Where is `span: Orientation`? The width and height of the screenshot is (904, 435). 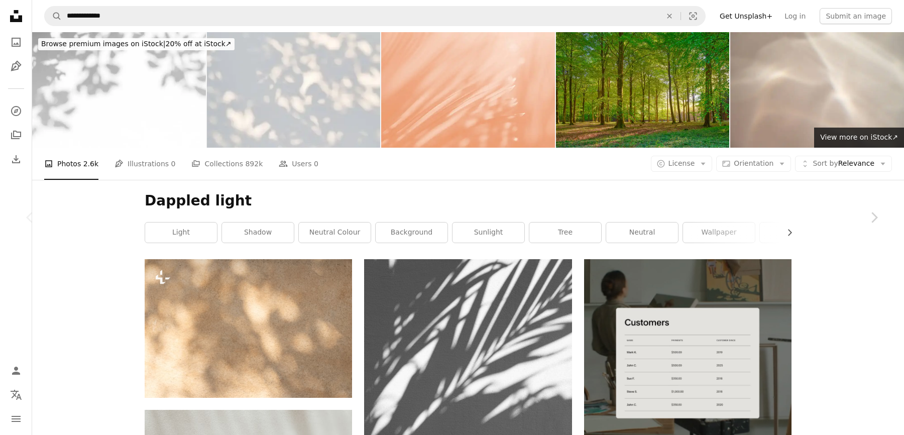 span: Orientation is located at coordinates (753, 163).